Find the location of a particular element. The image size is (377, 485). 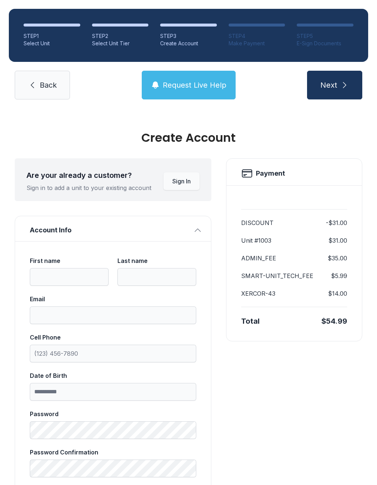

dt: SMART-UNIT_TECH_FEE is located at coordinates (277, 276).